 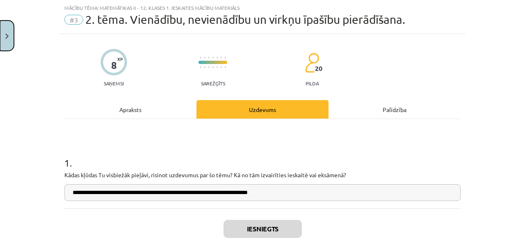 I want to click on span: XP, so click(x=120, y=59).